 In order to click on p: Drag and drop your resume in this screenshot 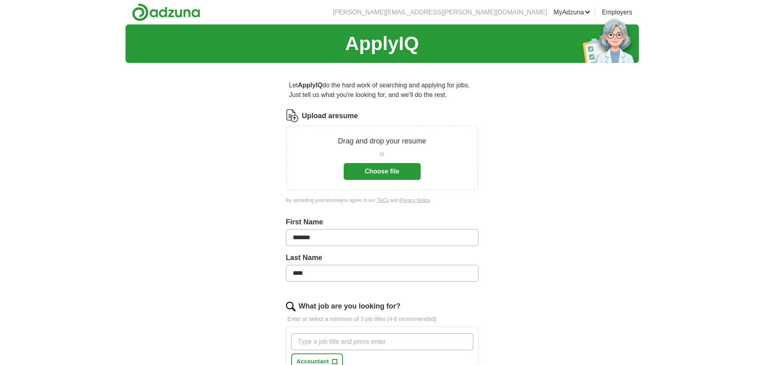, I will do `click(382, 141)`.